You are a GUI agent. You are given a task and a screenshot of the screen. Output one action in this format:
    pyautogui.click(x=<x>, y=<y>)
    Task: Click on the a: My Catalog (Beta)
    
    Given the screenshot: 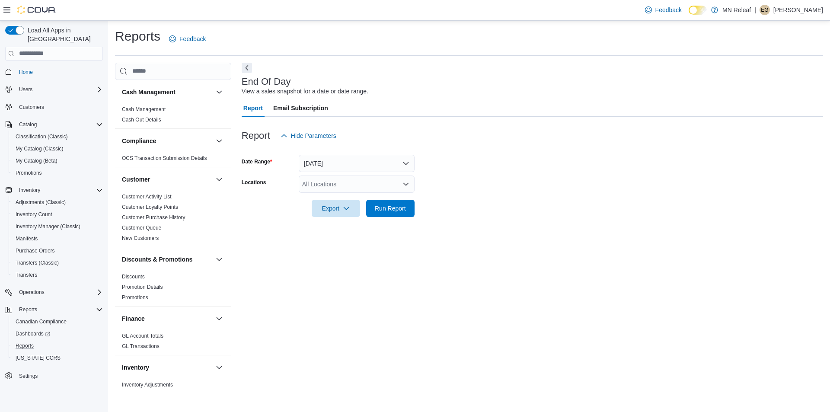 What is the action you would take?
    pyautogui.click(x=36, y=161)
    